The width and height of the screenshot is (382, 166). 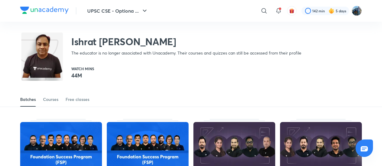 I want to click on div: Courses, so click(x=51, y=99).